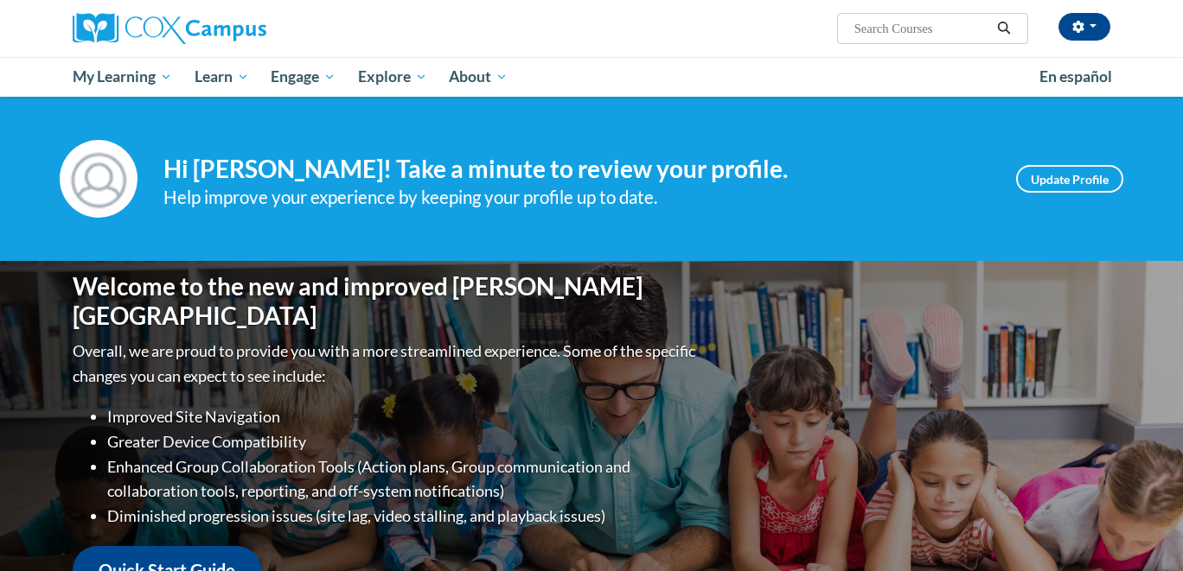  What do you see at coordinates (1084, 27) in the screenshot?
I see `button: Account Settings` at bounding box center [1084, 27].